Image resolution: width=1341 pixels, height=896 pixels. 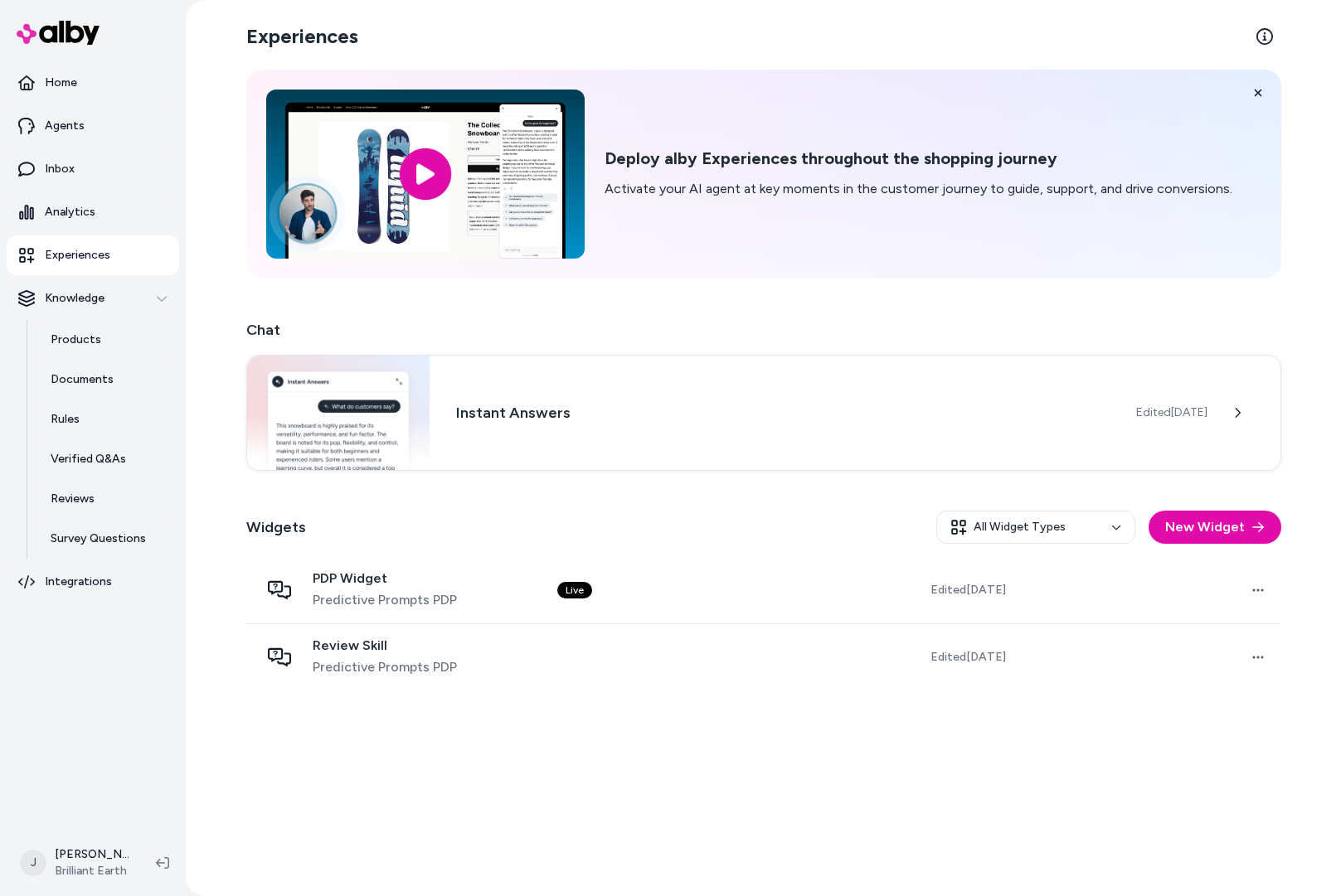 I want to click on a: Products, so click(x=106, y=340).